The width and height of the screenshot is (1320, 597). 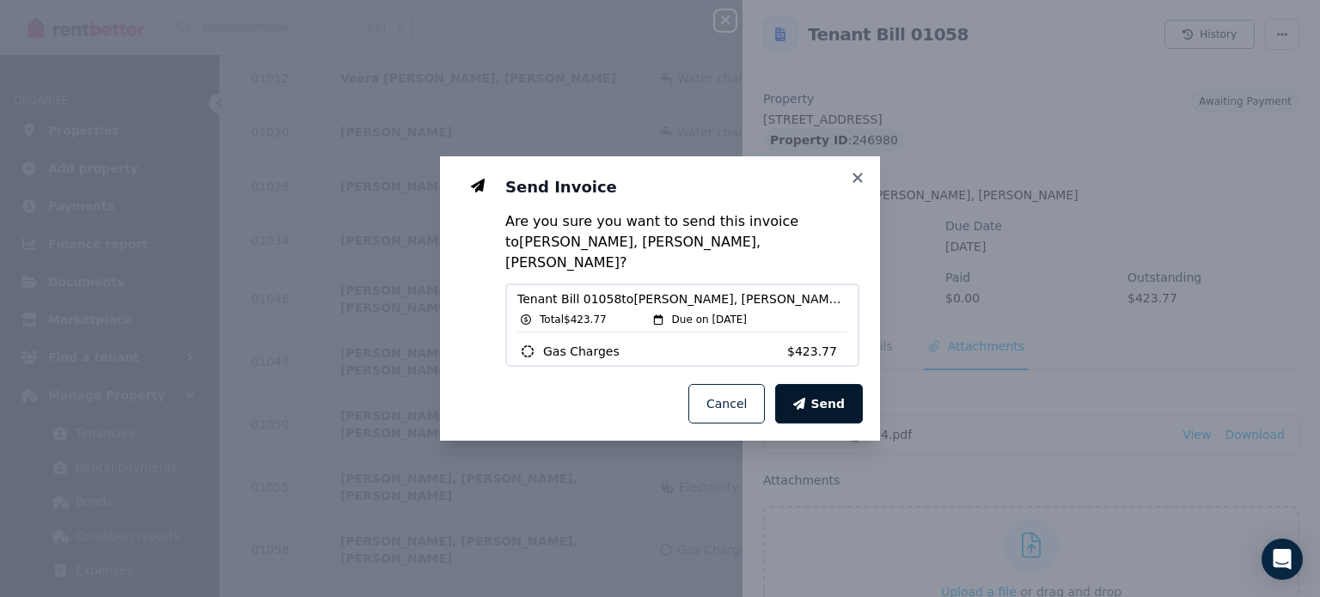 I want to click on div: Open Intercom Messenger, so click(x=1283, y=560).